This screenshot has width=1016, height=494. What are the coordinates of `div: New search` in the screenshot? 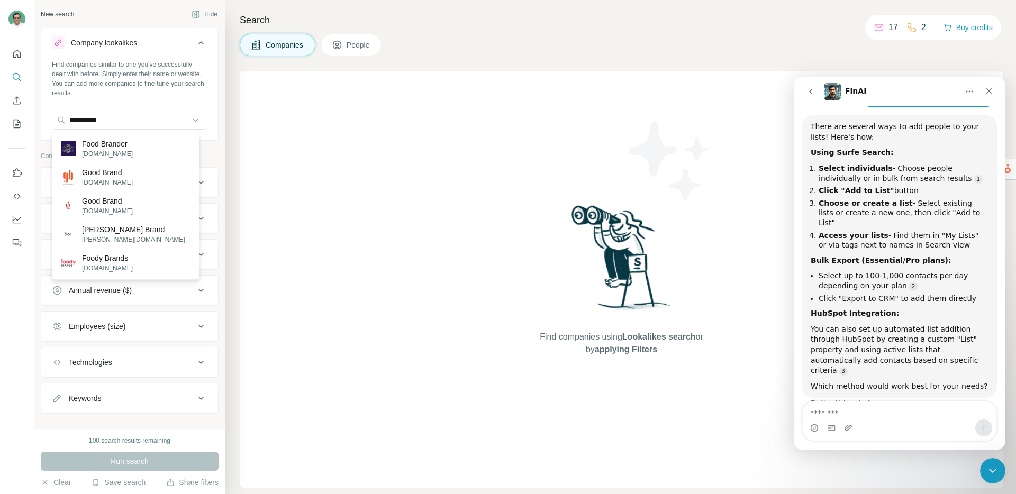 It's located at (57, 14).